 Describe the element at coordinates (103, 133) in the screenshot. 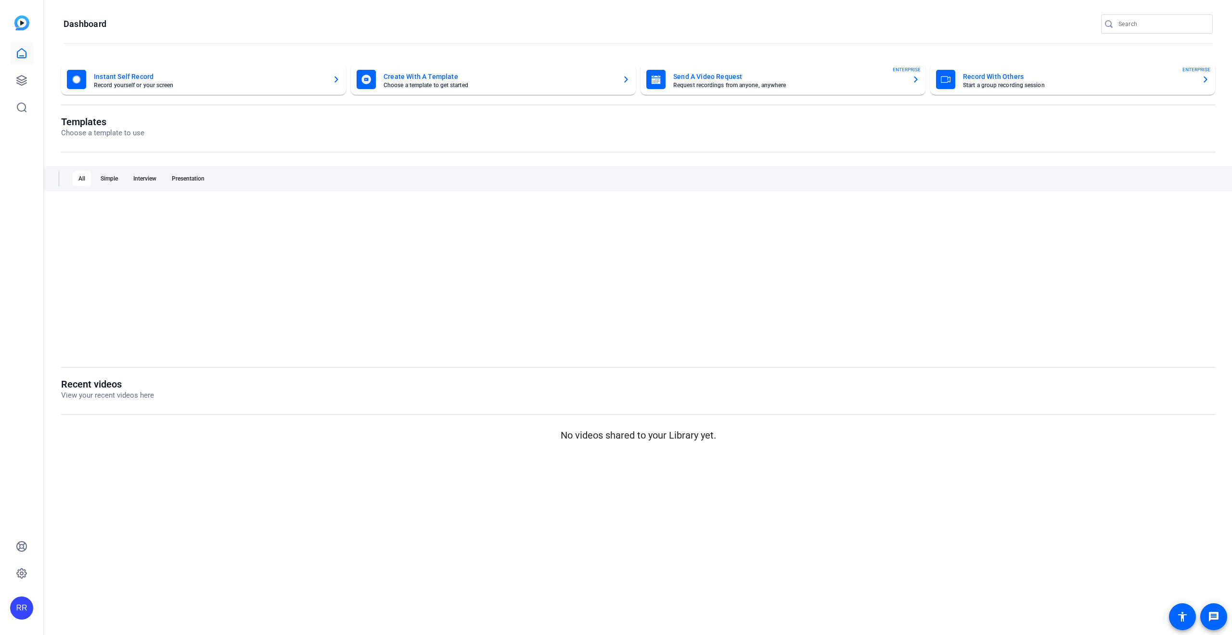

I see `p: Choose a template to use` at that location.